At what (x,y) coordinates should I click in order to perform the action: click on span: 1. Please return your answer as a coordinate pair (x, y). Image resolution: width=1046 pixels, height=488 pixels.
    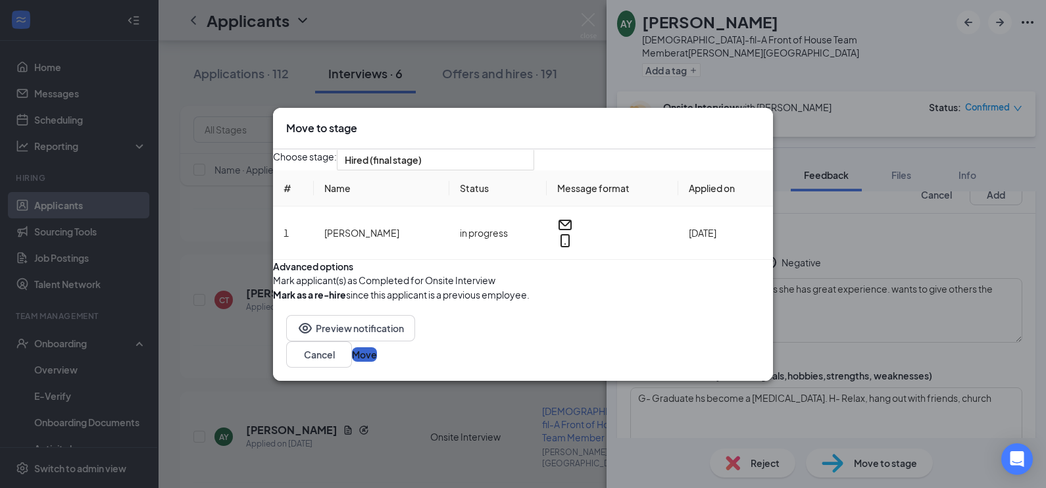
    Looking at the image, I should click on (286, 233).